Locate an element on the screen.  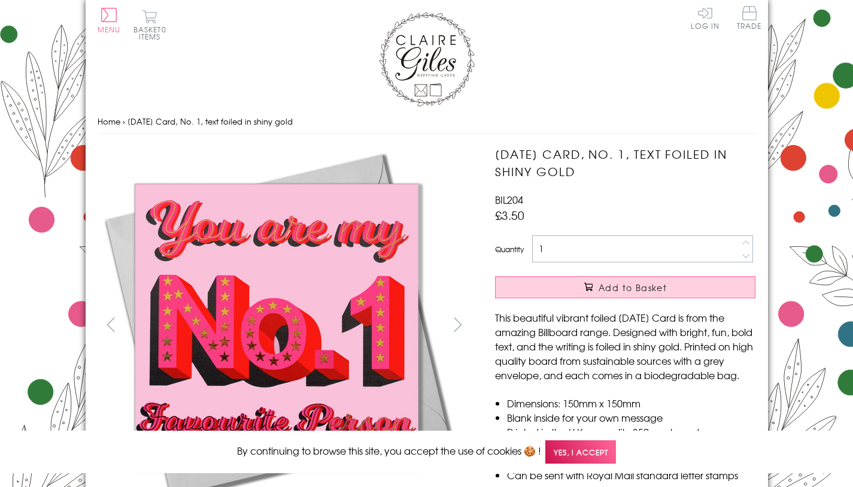
li: Can be sent with Royal Mail standard letter stamps is located at coordinates (631, 475).